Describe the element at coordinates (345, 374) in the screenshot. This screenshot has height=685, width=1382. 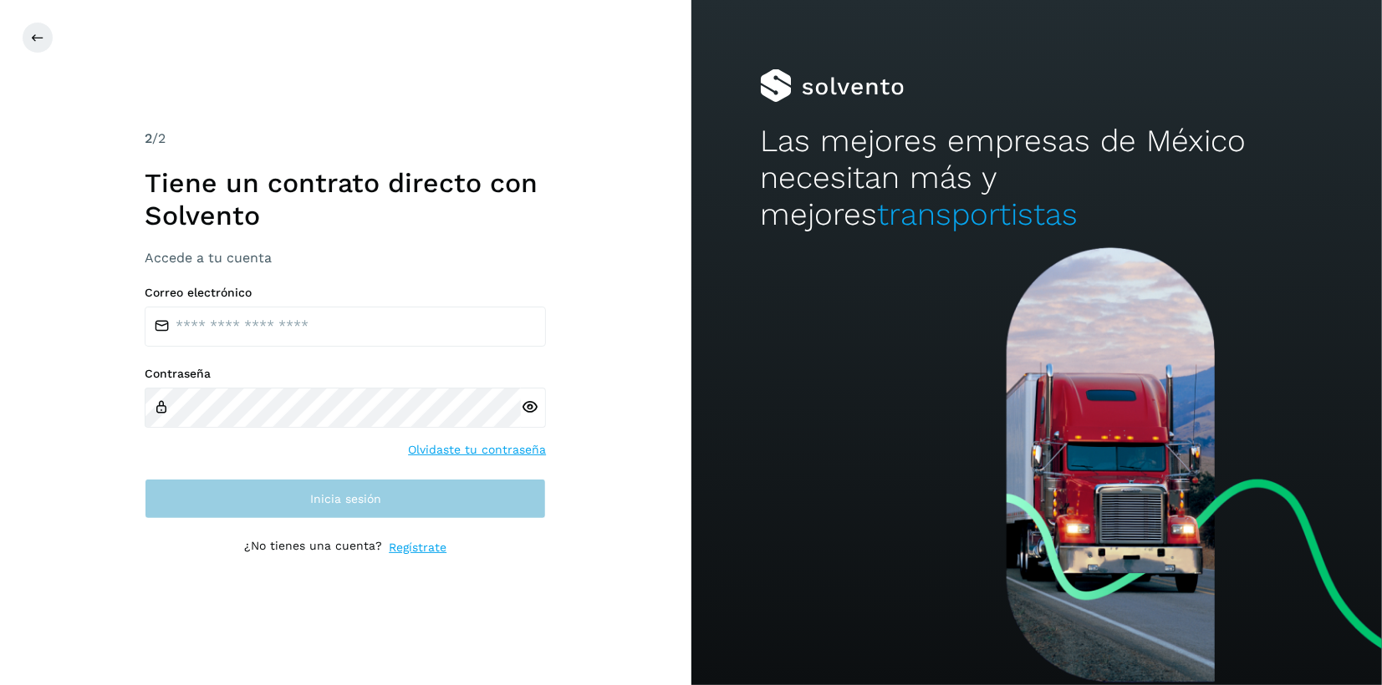
I see `label: Contraseña` at that location.